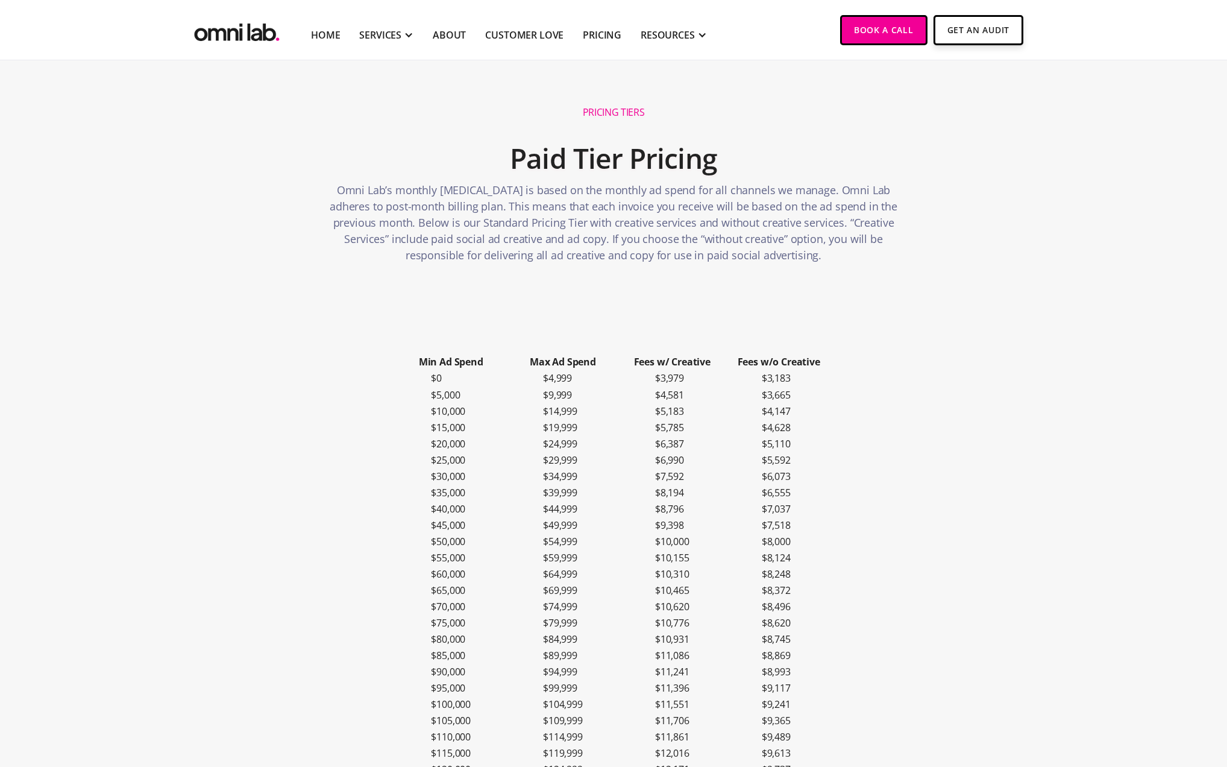  I want to click on td: $3,665, so click(779, 395).